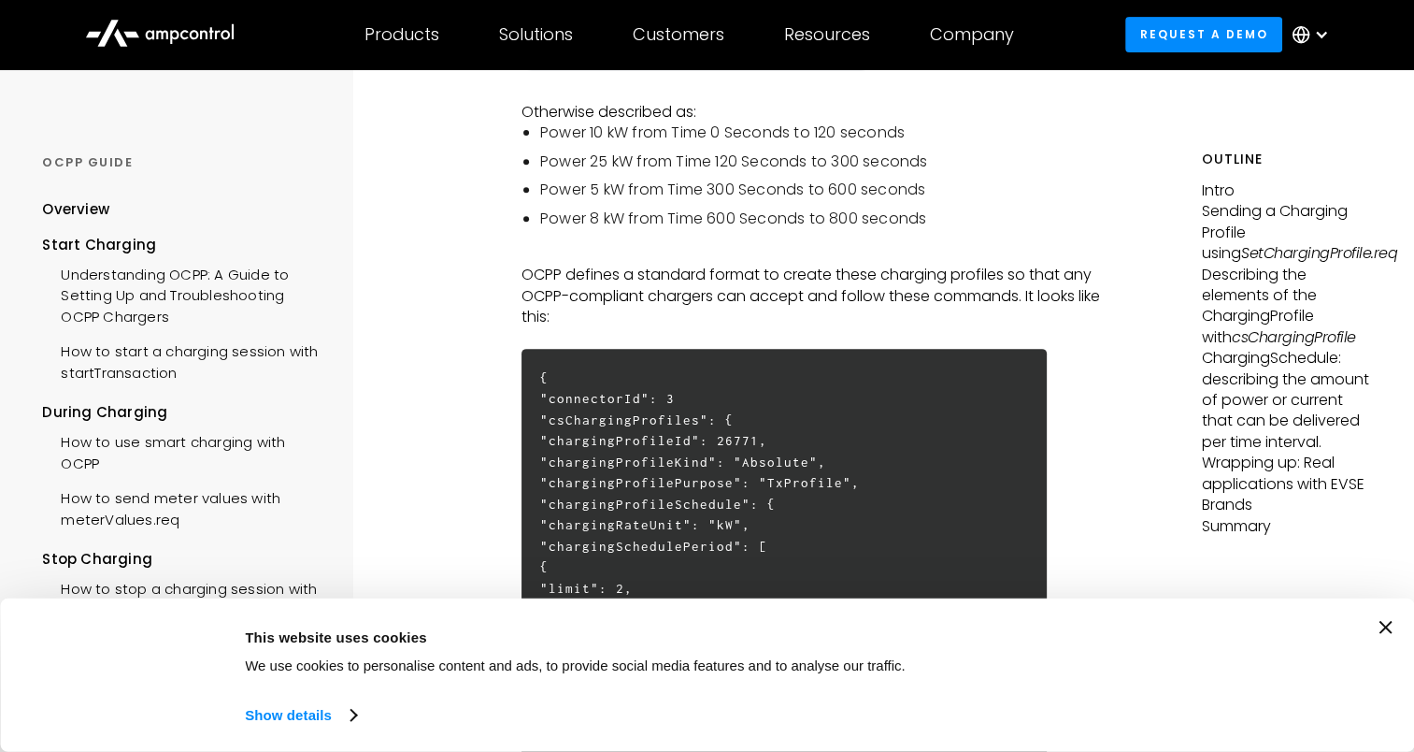 Image resolution: width=1414 pixels, height=752 pixels. Describe the element at coordinates (1287, 232) in the screenshot. I see `p: Sending a Charging Profile using` at that location.